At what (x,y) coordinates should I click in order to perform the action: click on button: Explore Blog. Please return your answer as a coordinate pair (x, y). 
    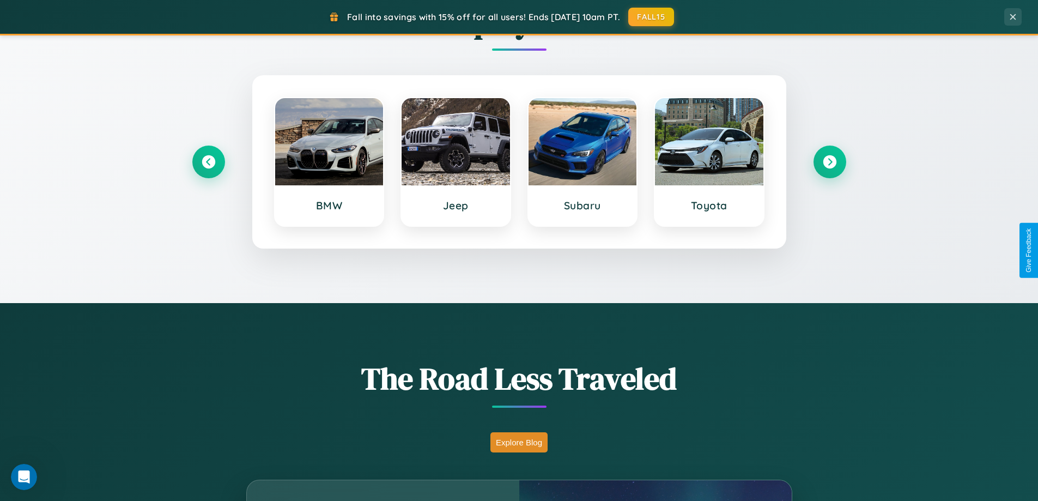
    Looking at the image, I should click on (519, 442).